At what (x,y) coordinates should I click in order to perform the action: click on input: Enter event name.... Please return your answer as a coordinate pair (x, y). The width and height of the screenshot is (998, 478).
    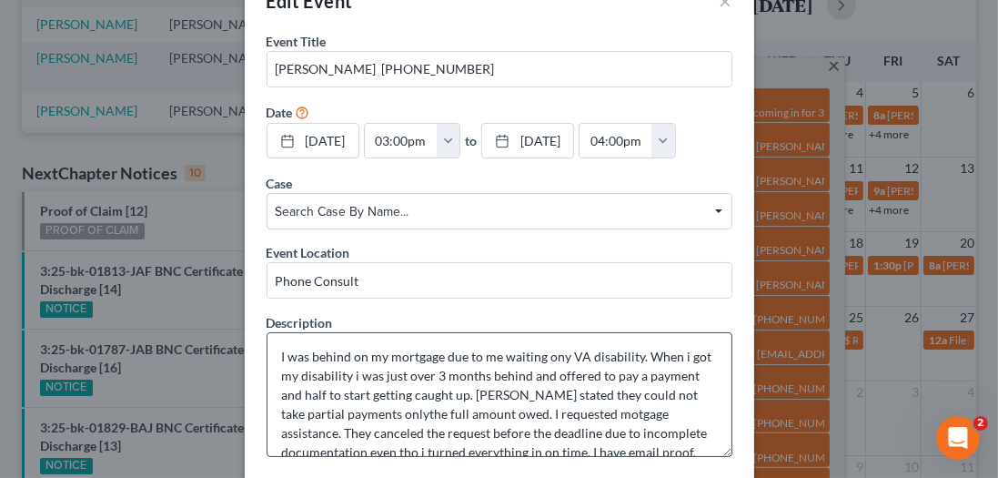
    Looking at the image, I should click on (500, 69).